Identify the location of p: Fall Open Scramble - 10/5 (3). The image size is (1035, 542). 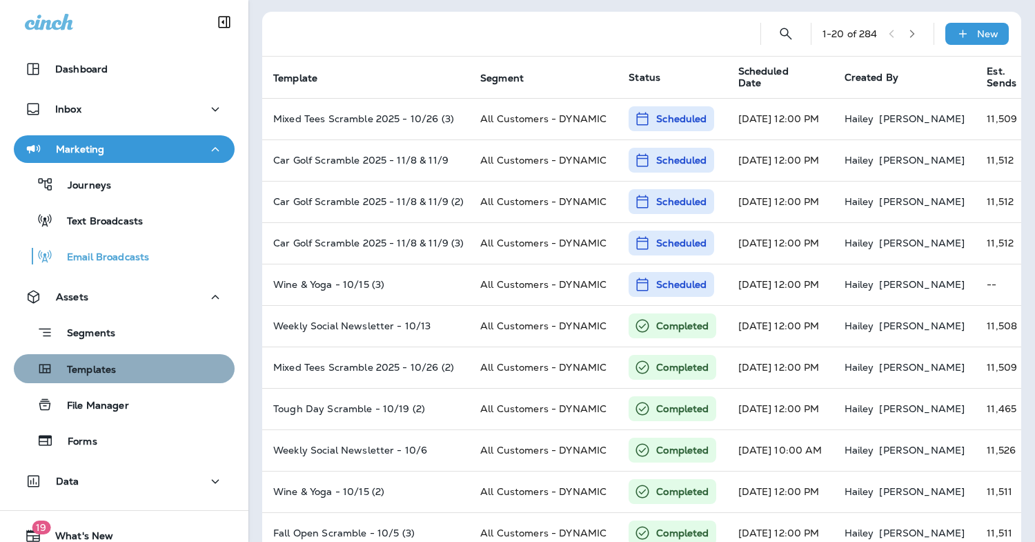
(366, 533).